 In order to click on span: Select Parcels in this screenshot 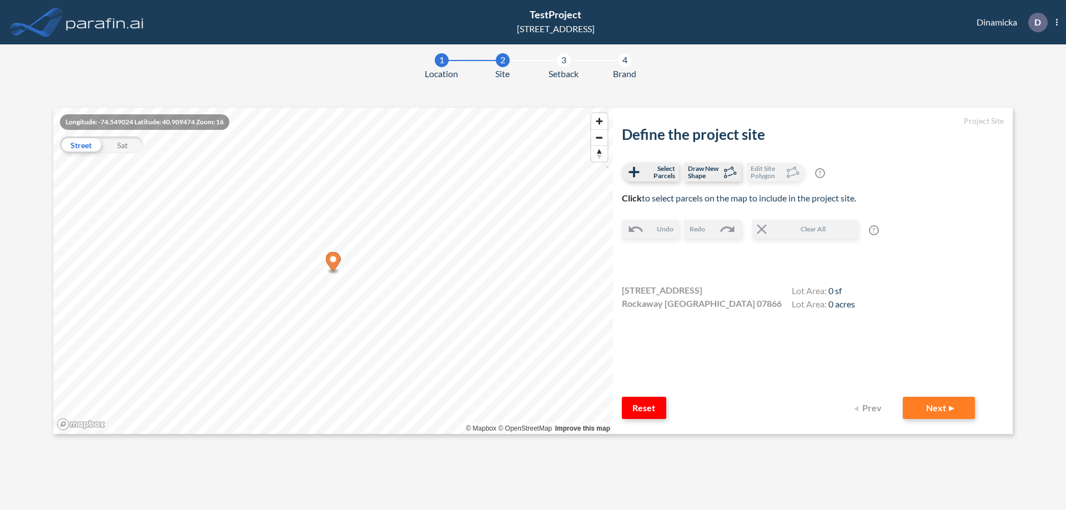, I will do `click(658, 172)`.